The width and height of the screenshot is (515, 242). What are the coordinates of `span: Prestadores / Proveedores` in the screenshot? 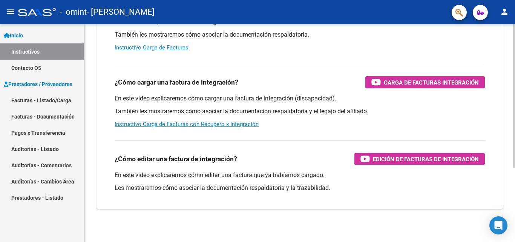 It's located at (38, 84).